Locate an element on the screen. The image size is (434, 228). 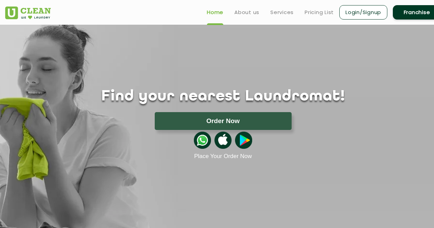
img: apple-icon.png is located at coordinates (223, 140).